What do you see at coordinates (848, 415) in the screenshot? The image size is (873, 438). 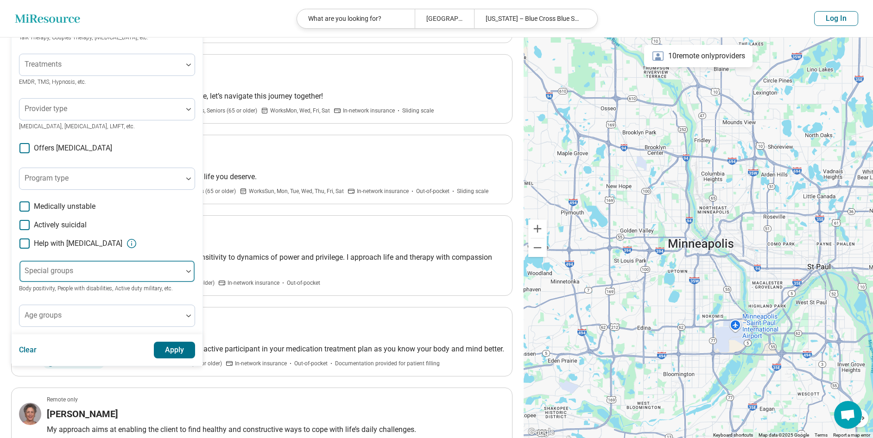 I see `div: Open chat` at bounding box center [848, 415].